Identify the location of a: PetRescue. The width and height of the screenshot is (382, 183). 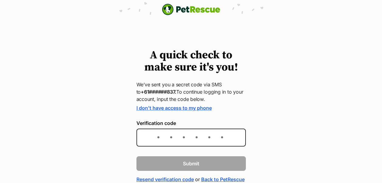
(191, 9).